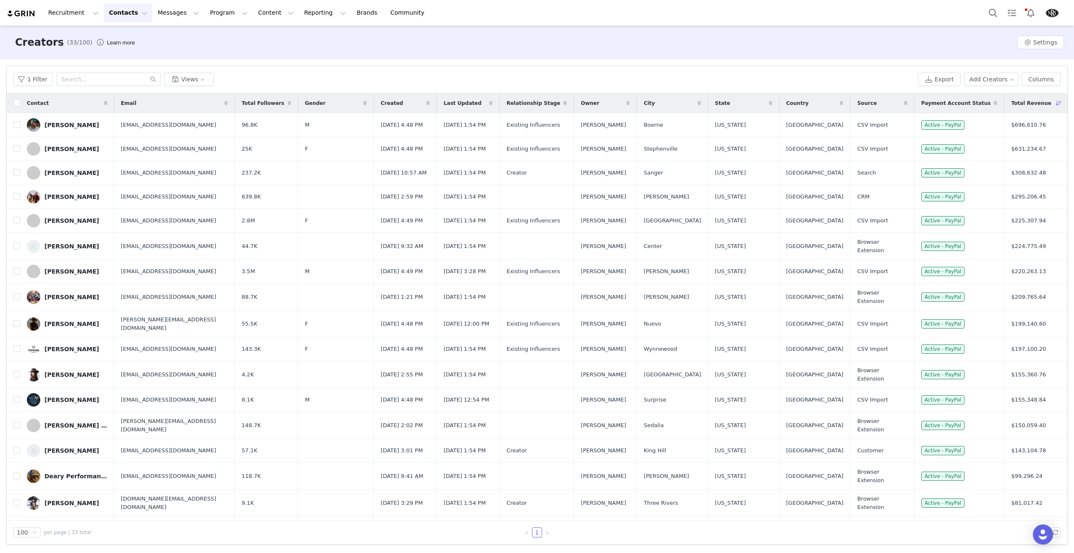 The height and width of the screenshot is (553, 1074). What do you see at coordinates (654, 450) in the screenshot?
I see `span: King Hill` at bounding box center [654, 450].